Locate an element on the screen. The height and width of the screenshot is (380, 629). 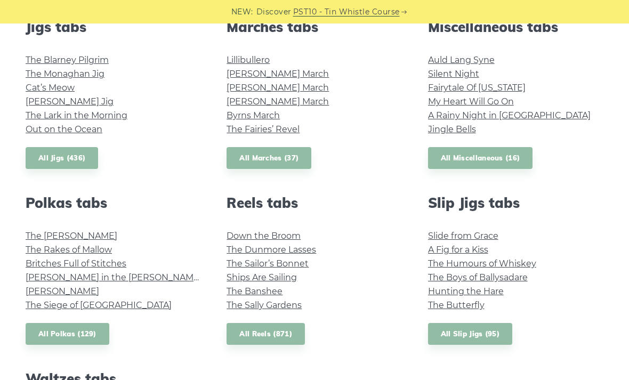
a: Ships Are Sailing is located at coordinates (262, 277).